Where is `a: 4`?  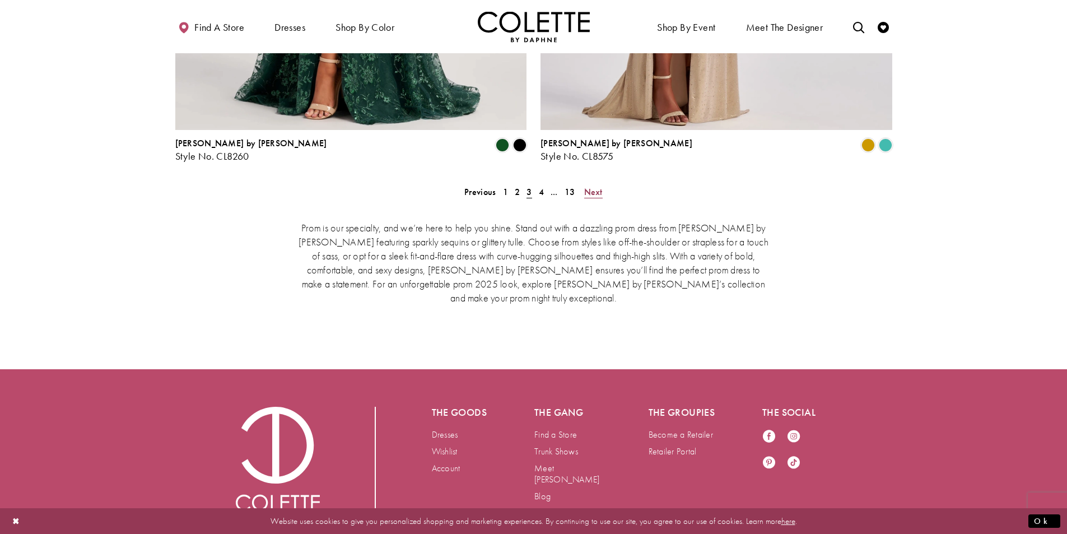
a: 4 is located at coordinates (541, 192).